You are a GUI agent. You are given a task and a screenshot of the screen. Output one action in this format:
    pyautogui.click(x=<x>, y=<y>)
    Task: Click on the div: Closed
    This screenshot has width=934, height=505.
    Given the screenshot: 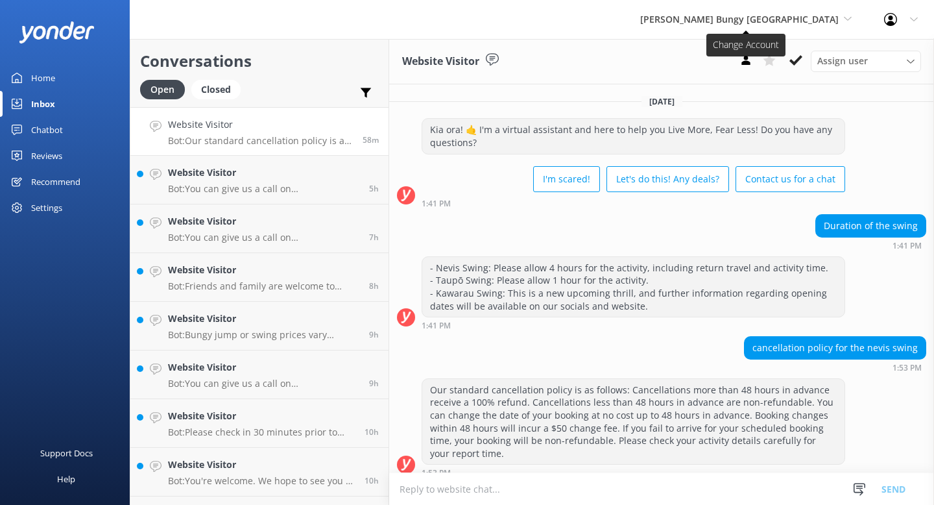 What is the action you would take?
    pyautogui.click(x=216, y=90)
    